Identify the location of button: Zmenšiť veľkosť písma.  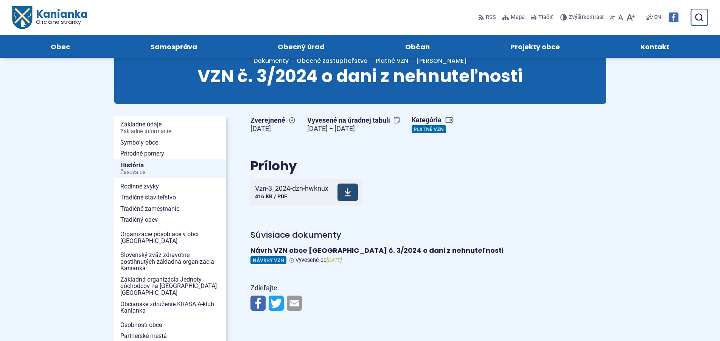
(613, 17).